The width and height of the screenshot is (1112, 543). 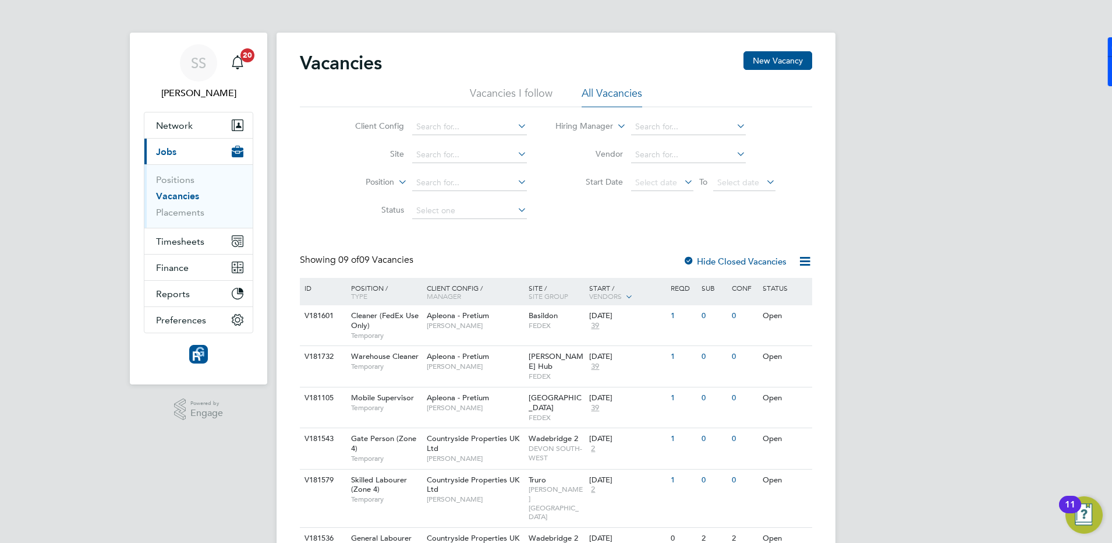 What do you see at coordinates (199, 208) in the screenshot?
I see `nav: Main navigation` at bounding box center [199, 208].